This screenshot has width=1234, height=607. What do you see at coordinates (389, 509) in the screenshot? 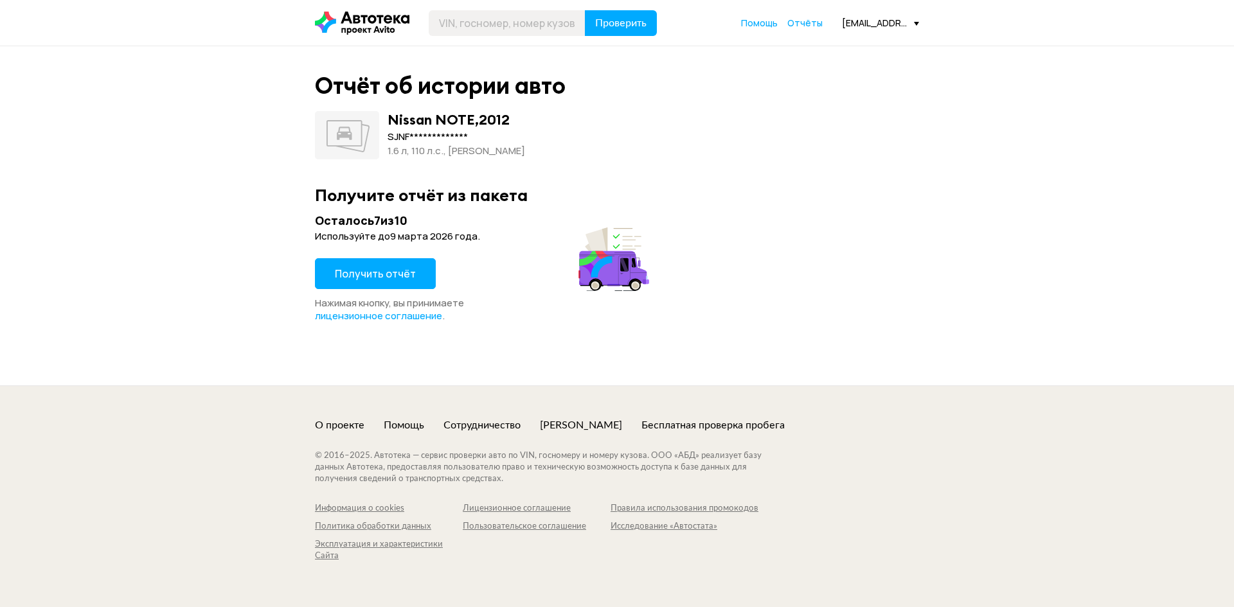
I see `a: Информация о cookies` at bounding box center [389, 509].